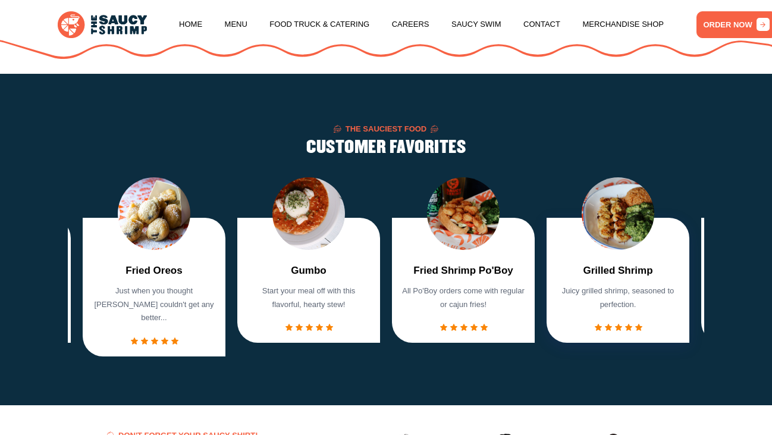 This screenshot has height=435, width=772. What do you see at coordinates (386, 129) in the screenshot?
I see `span: The Sauciest Food` at bounding box center [386, 129].